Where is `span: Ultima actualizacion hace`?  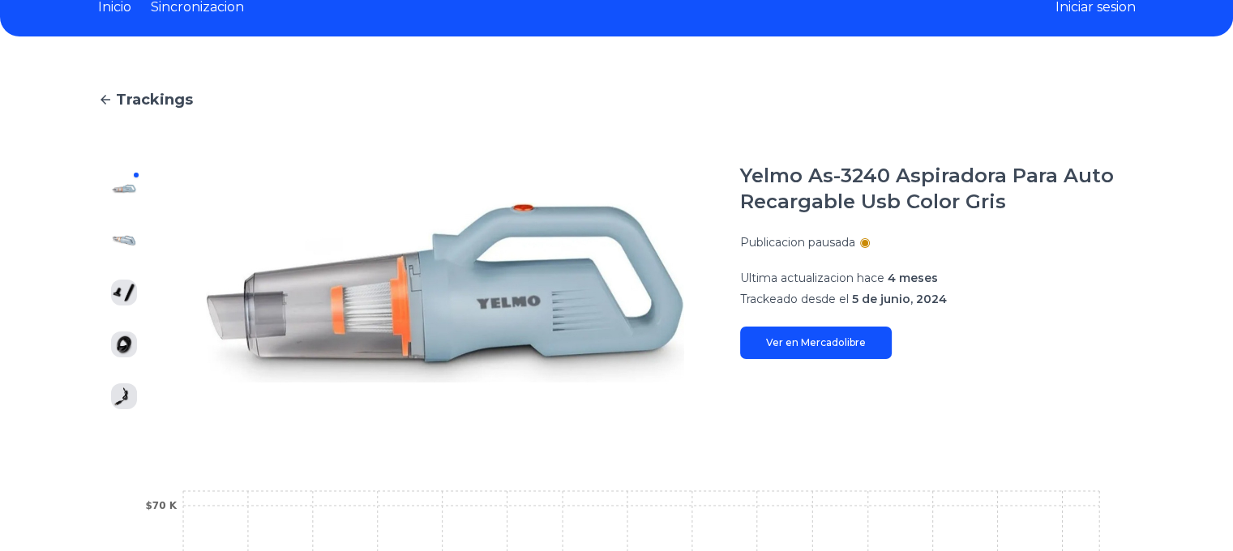 span: Ultima actualizacion hace is located at coordinates (812, 278).